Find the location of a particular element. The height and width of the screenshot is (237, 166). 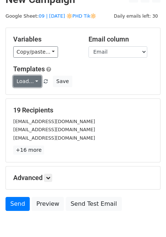

a: Templates is located at coordinates (29, 69).